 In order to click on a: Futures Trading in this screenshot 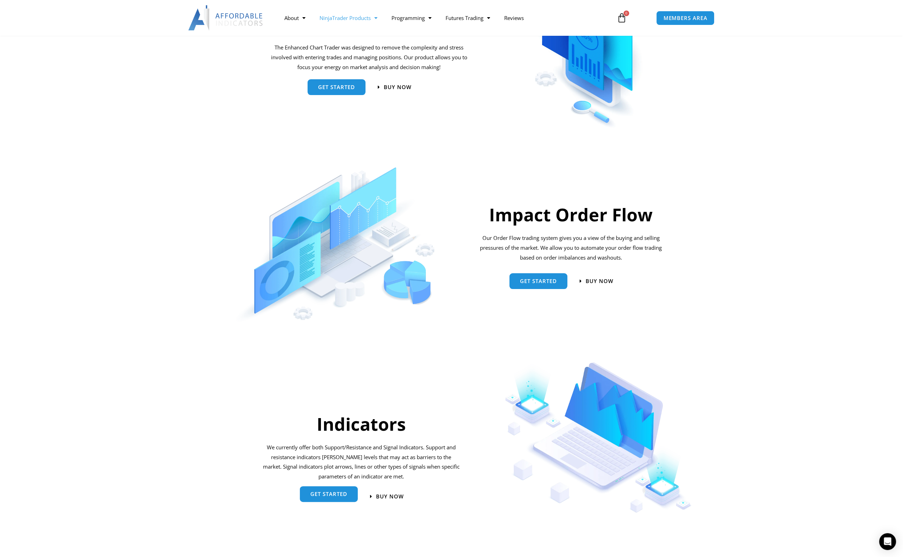, I will do `click(468, 18)`.